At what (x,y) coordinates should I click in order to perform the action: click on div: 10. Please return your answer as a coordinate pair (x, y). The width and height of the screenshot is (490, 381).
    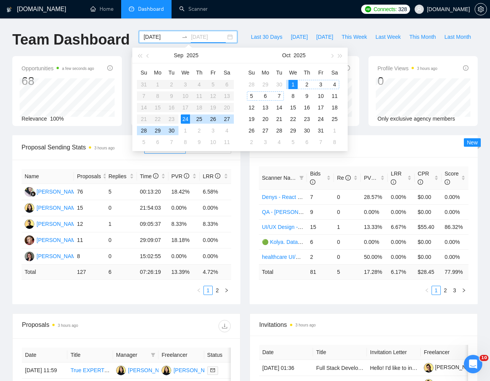
    Looking at the image, I should click on (320, 96).